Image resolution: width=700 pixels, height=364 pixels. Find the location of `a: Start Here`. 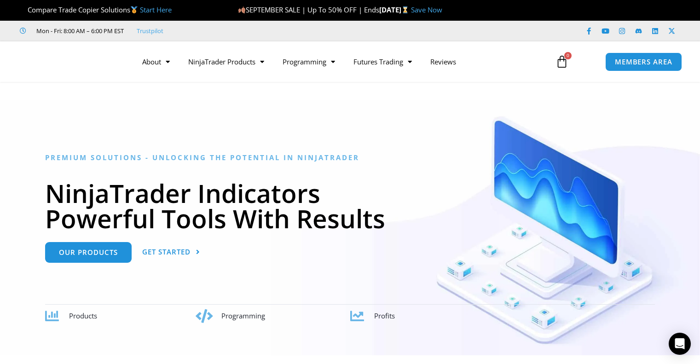

a: Start Here is located at coordinates (156, 10).